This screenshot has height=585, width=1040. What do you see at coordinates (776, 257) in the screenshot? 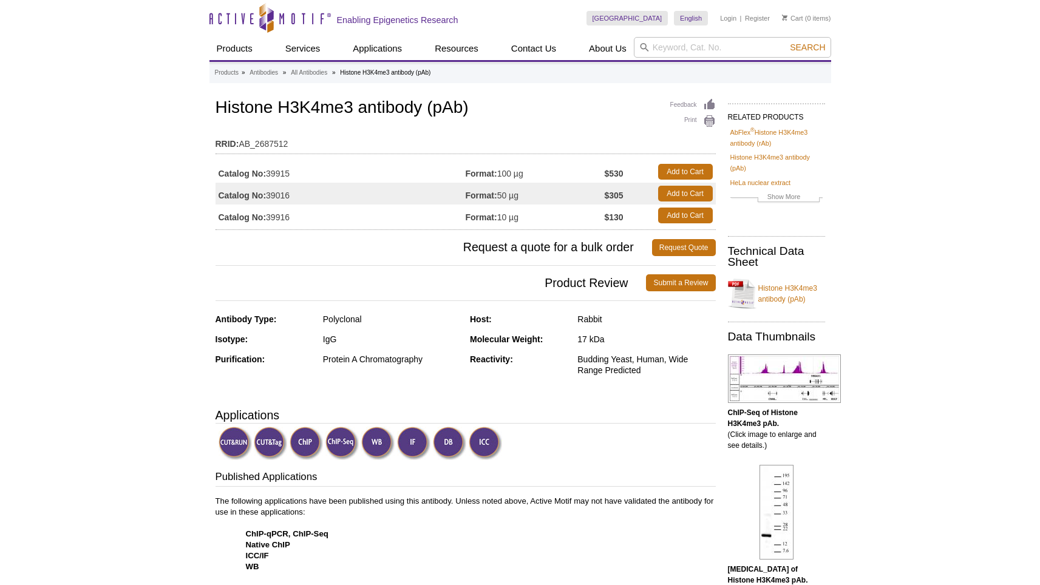
I see `h2: Technical Data Sheet` at bounding box center [776, 257].